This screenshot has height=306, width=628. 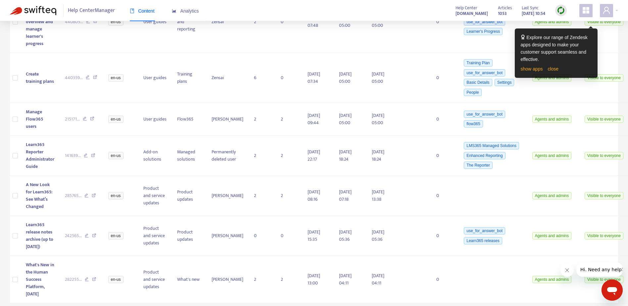 What do you see at coordinates (189, 156) in the screenshot?
I see `td: Managed solutions` at bounding box center [189, 156].